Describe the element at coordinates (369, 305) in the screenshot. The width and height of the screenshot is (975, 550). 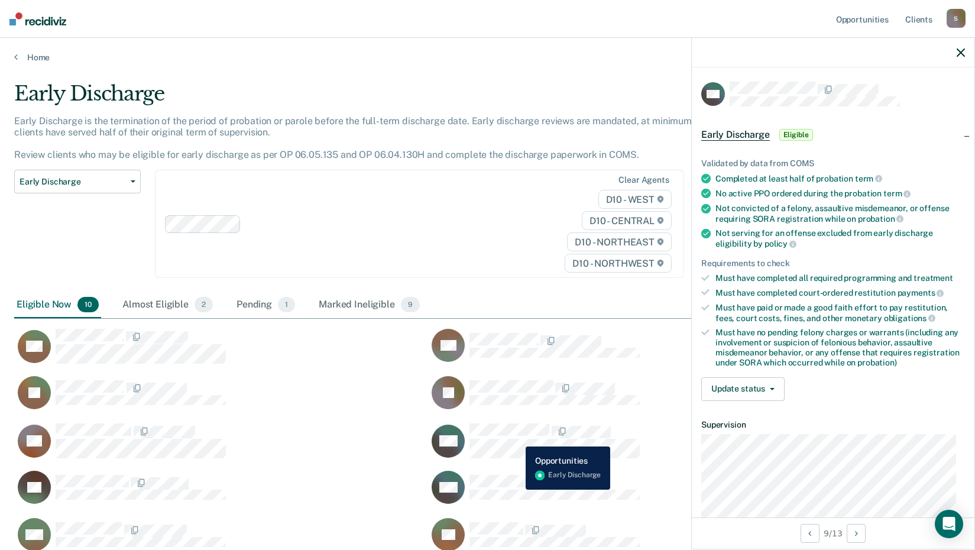
I see `div: Marked Ineligible` at that location.